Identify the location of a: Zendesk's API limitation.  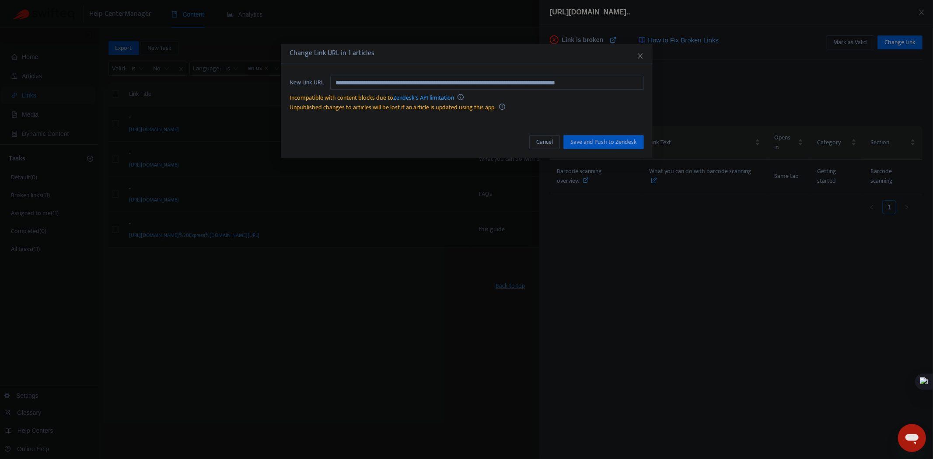
(424, 98).